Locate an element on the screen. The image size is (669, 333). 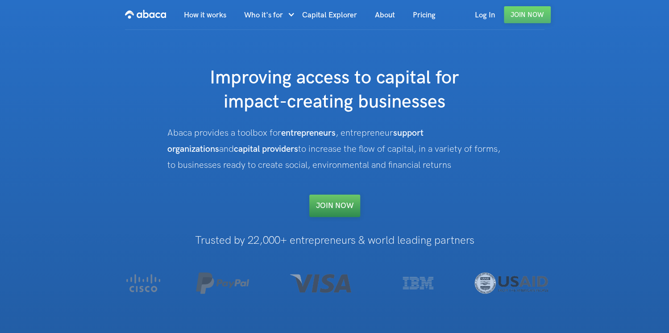
a: Join Now is located at coordinates (527, 15).